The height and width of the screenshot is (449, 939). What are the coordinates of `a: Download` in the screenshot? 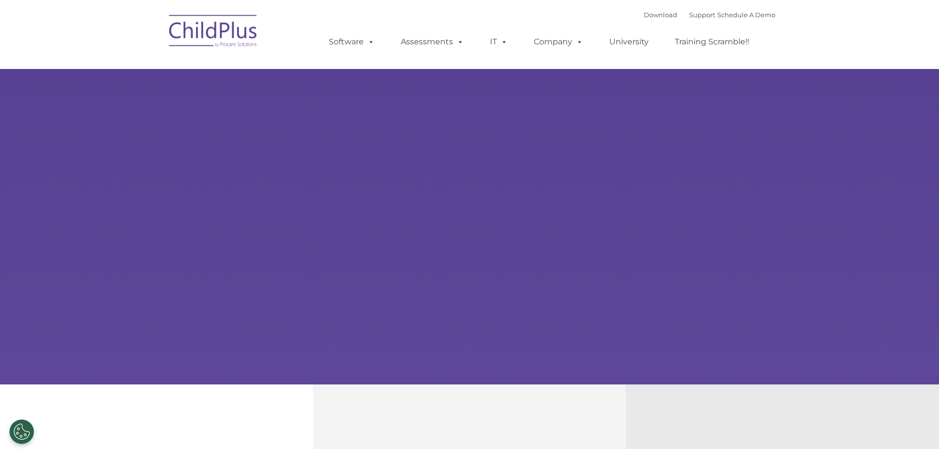 It's located at (661, 15).